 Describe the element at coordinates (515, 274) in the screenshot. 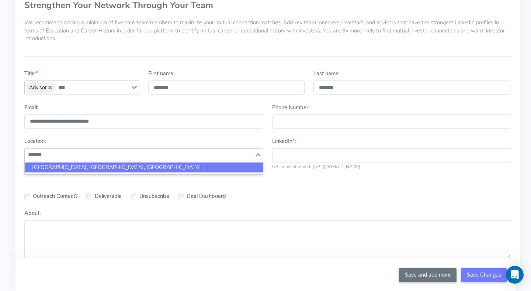

I see `div: Open Intercom Messenger` at that location.